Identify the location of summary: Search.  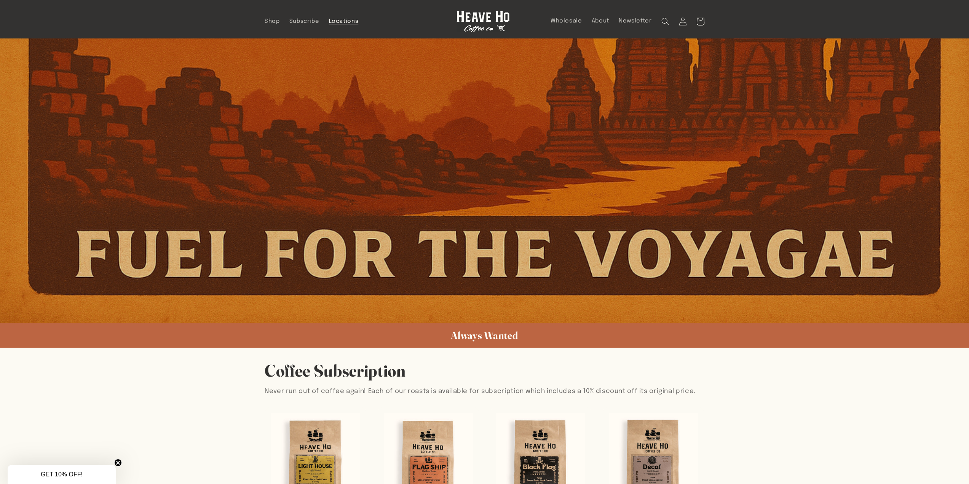
(665, 21).